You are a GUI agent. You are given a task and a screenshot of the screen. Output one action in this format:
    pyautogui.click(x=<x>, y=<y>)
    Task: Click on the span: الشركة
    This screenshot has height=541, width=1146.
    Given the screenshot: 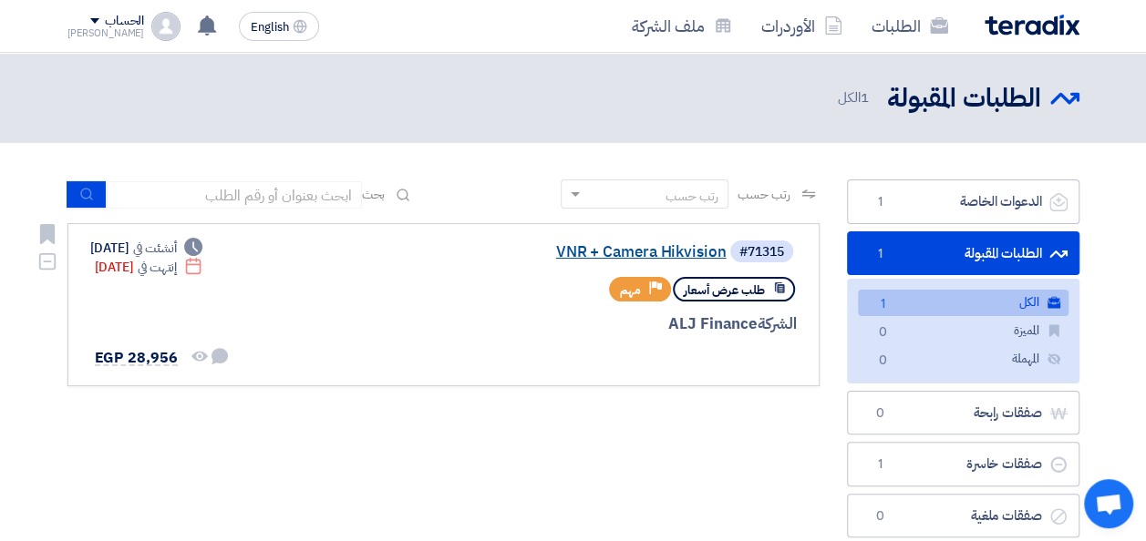 What is the action you would take?
    pyautogui.click(x=776, y=324)
    